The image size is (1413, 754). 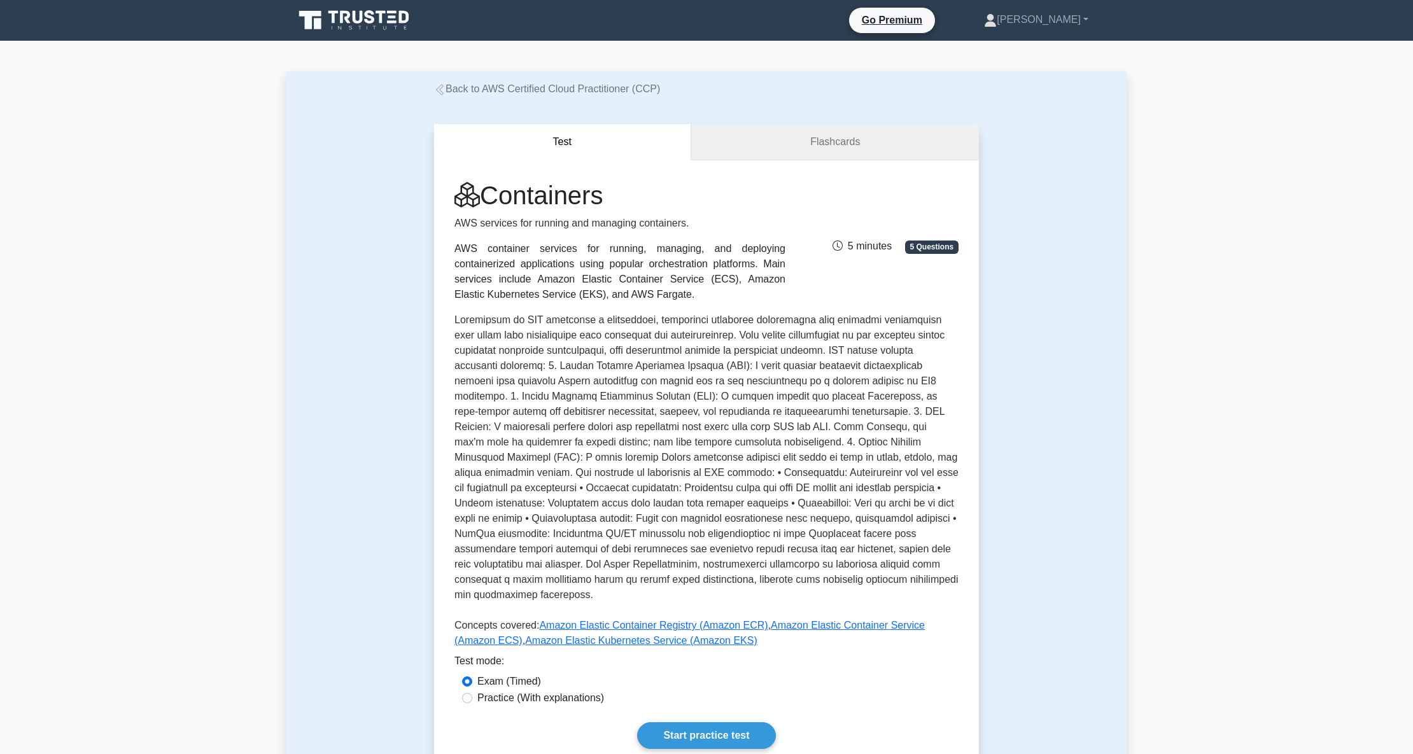 What do you see at coordinates (835, 142) in the screenshot?
I see `a: Flashcards` at bounding box center [835, 142].